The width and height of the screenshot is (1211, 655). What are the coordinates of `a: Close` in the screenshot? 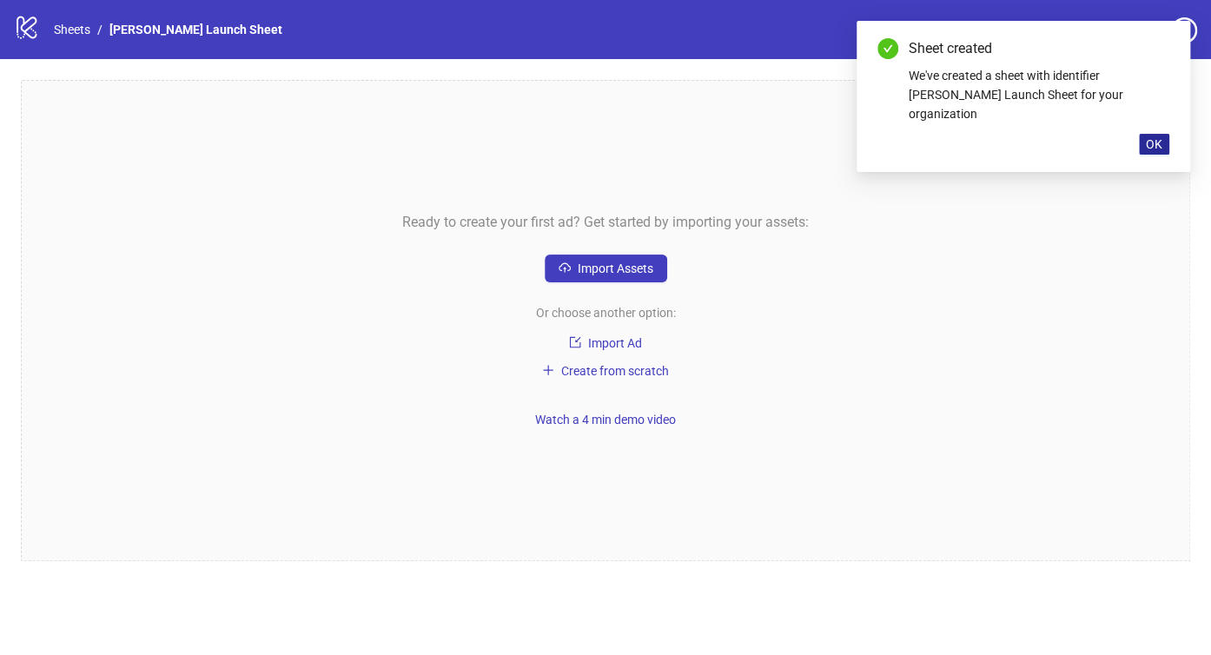 It's located at (1160, 48).